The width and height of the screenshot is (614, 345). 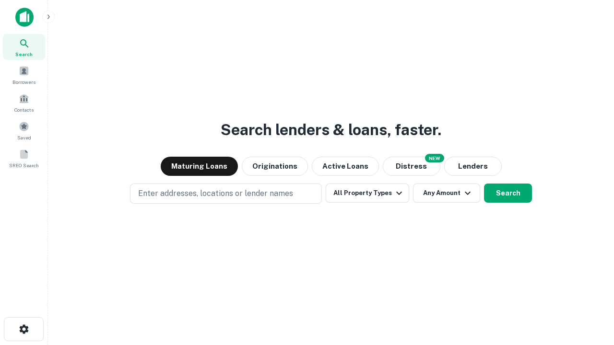 I want to click on button: Search, so click(x=508, y=193).